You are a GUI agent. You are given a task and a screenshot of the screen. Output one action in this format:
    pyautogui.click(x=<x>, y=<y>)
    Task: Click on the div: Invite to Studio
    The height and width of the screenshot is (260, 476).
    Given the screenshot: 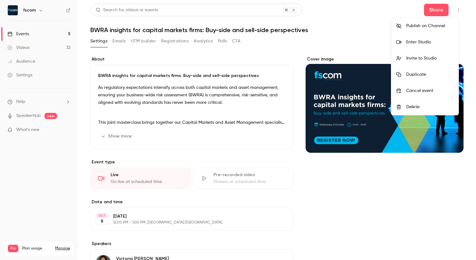 What is the action you would take?
    pyautogui.click(x=430, y=58)
    